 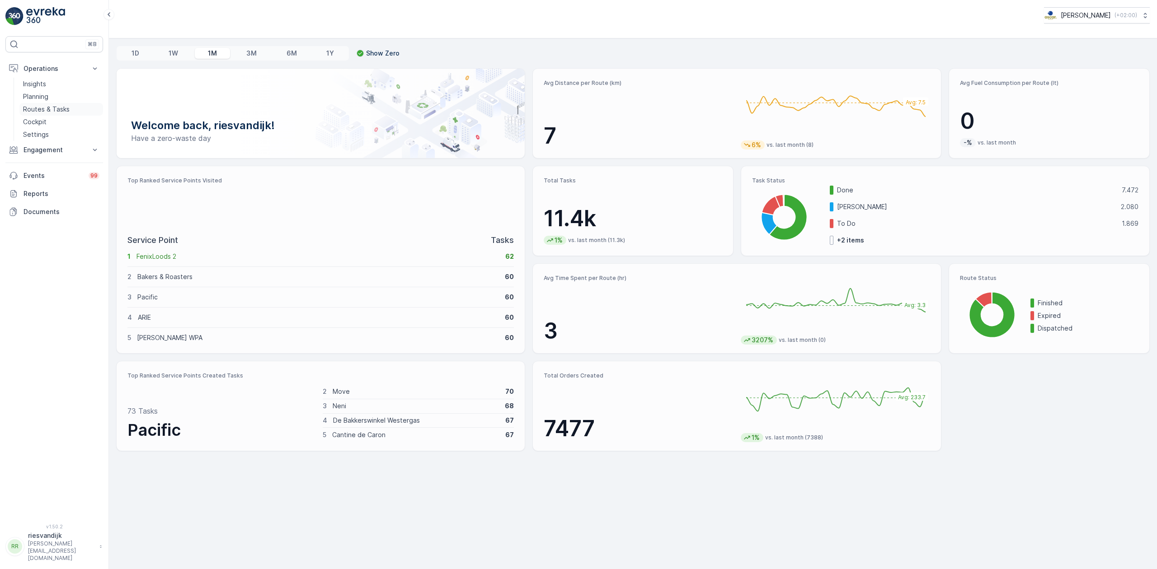 What do you see at coordinates (1049, 83) in the screenshot?
I see `p: Avg Fuel Consumption per Route (lt)` at bounding box center [1049, 83].